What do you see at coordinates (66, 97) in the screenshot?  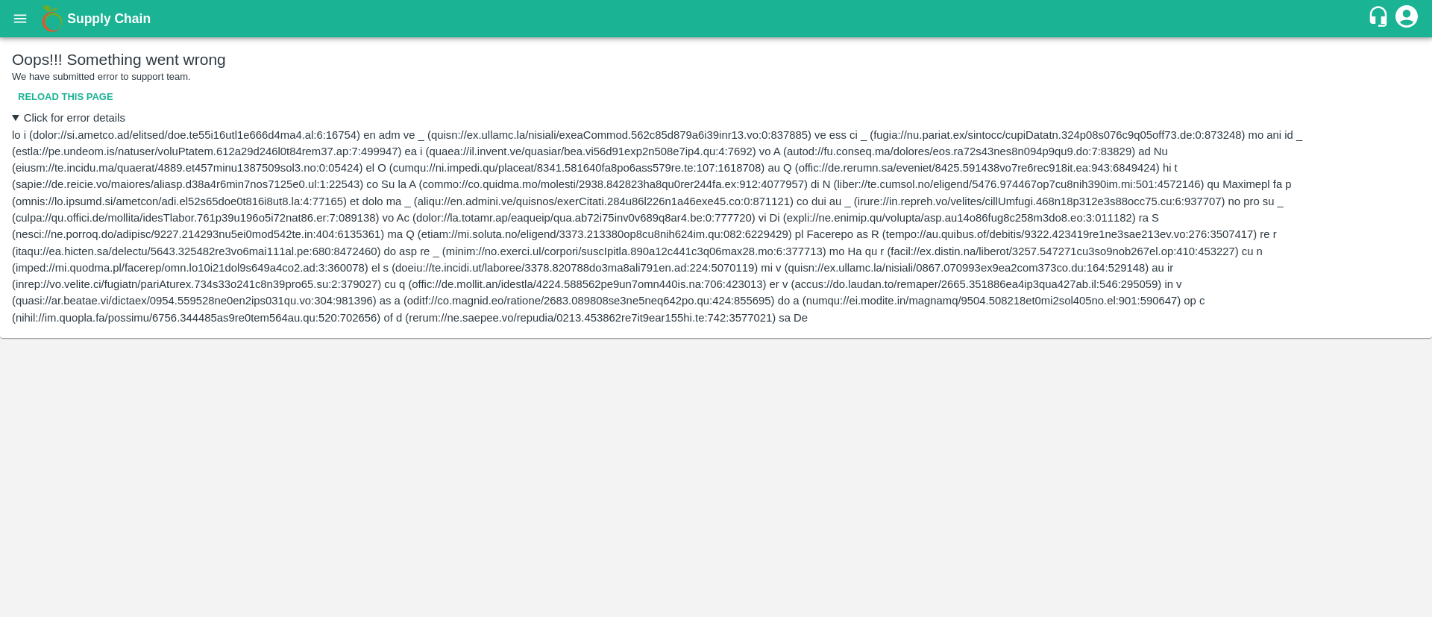 I see `button: Reload this page` at bounding box center [66, 97].